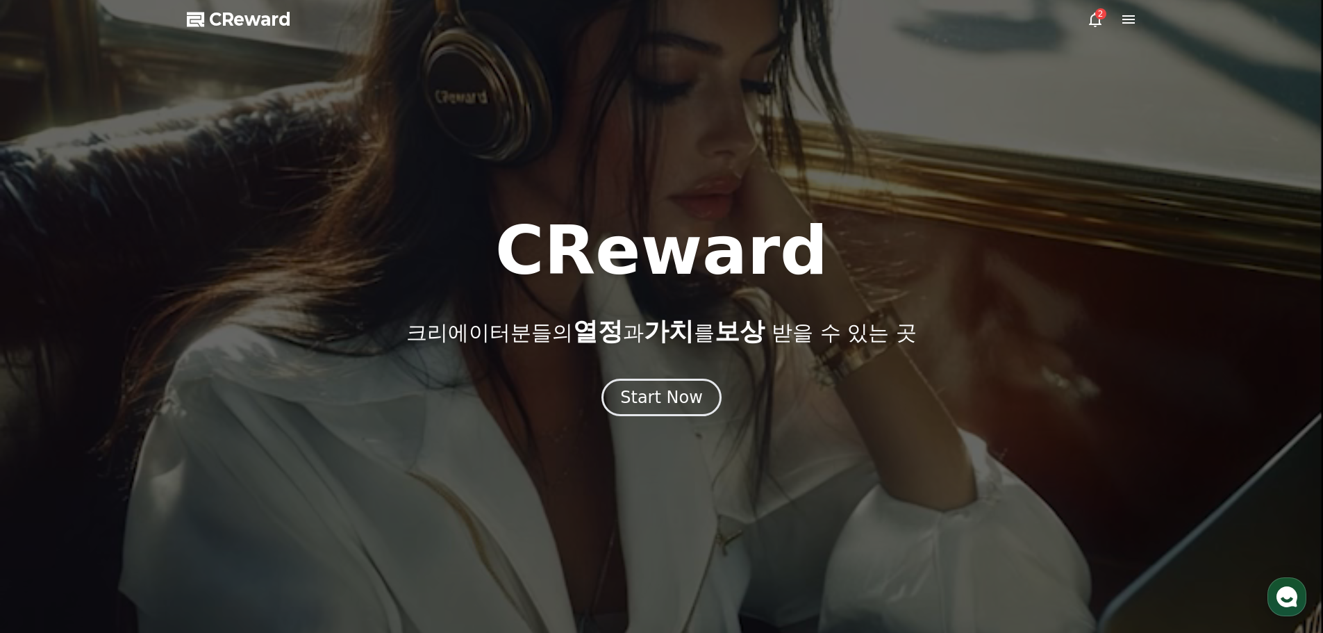 Image resolution: width=1323 pixels, height=633 pixels. What do you see at coordinates (250, 19) in the screenshot?
I see `span: CReward` at bounding box center [250, 19].